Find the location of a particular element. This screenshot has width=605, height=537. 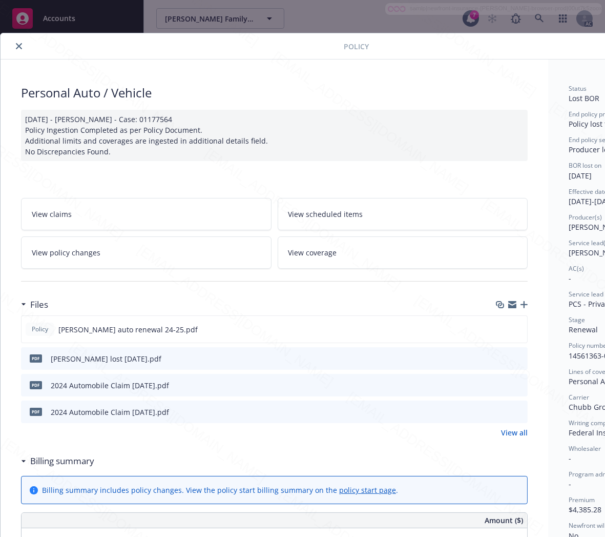

a: policy start page is located at coordinates (368, 490).